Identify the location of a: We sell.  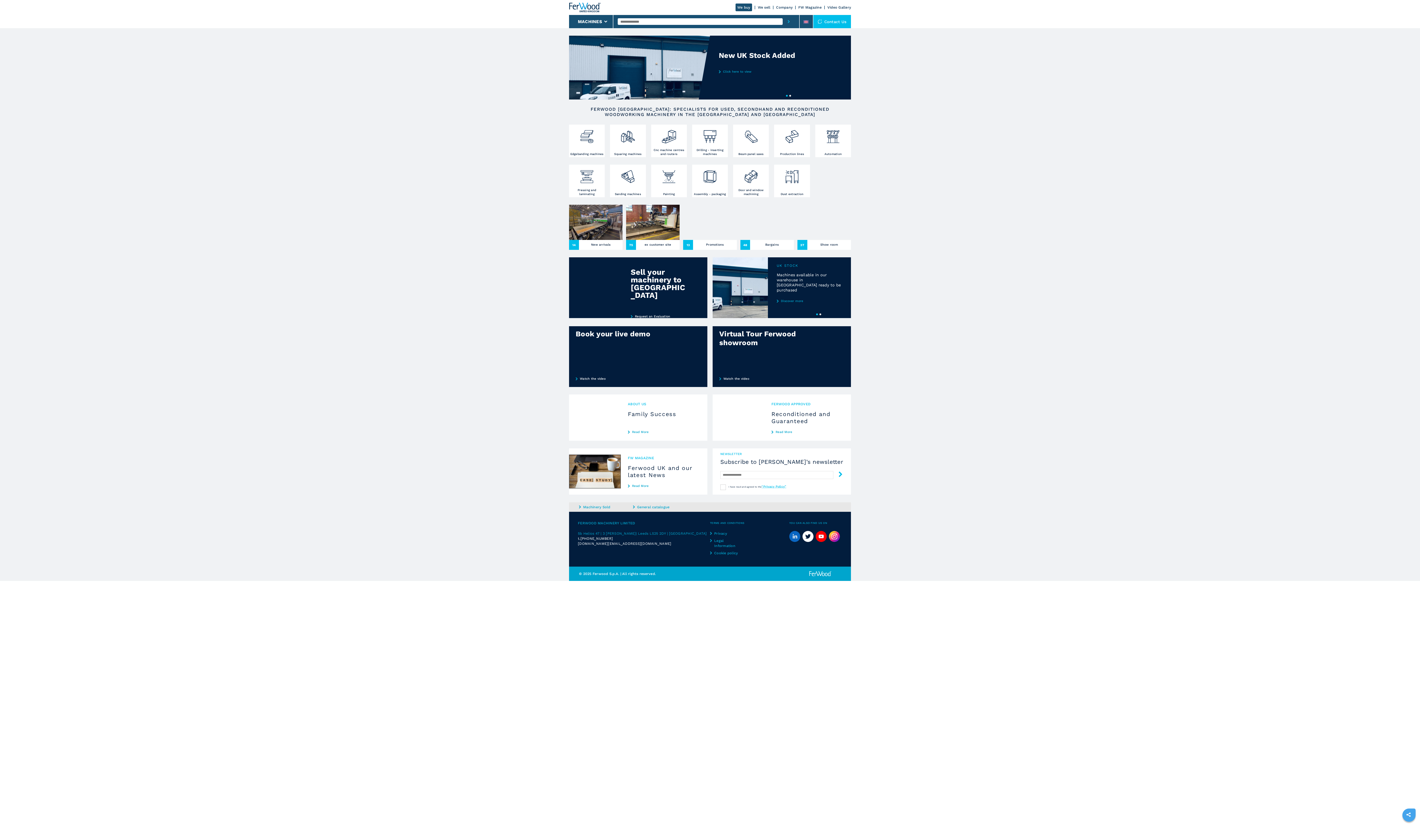
(764, 7).